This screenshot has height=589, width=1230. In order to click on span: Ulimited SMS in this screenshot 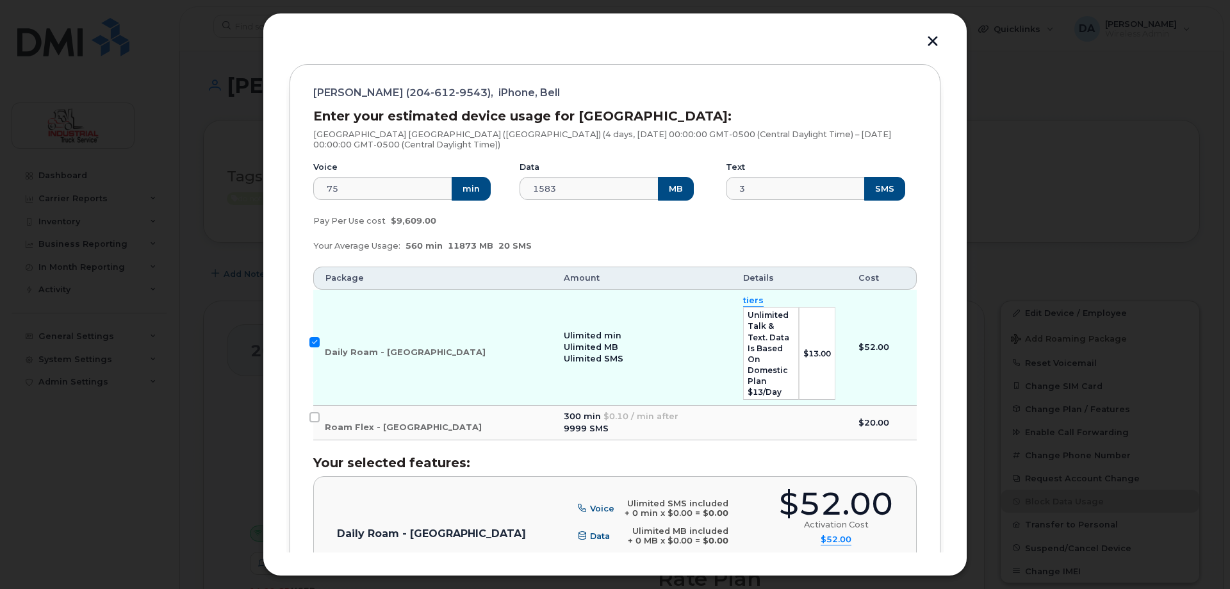, I will do `click(593, 358)`.